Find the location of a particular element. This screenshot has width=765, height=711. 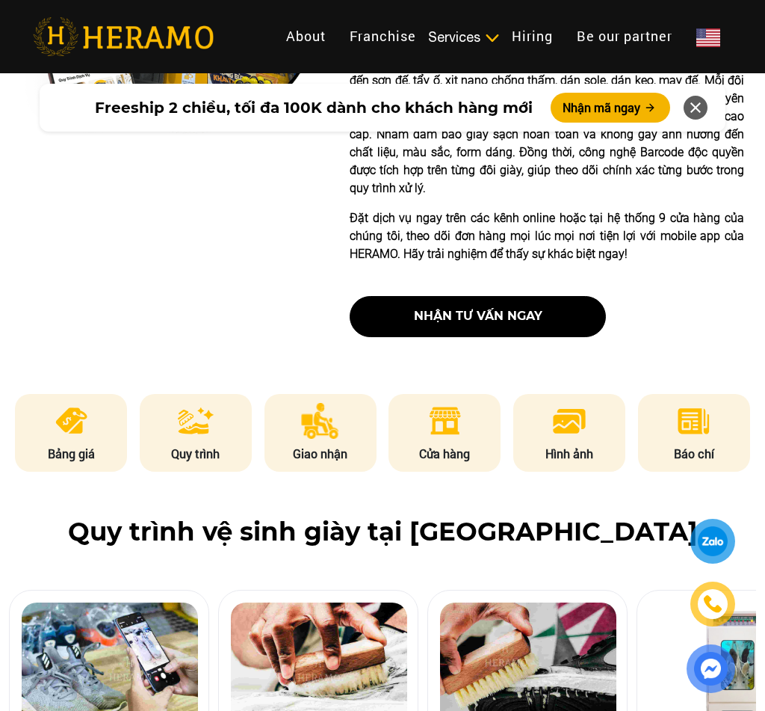

button: Nhận mã ngay is located at coordinates (611, 108).